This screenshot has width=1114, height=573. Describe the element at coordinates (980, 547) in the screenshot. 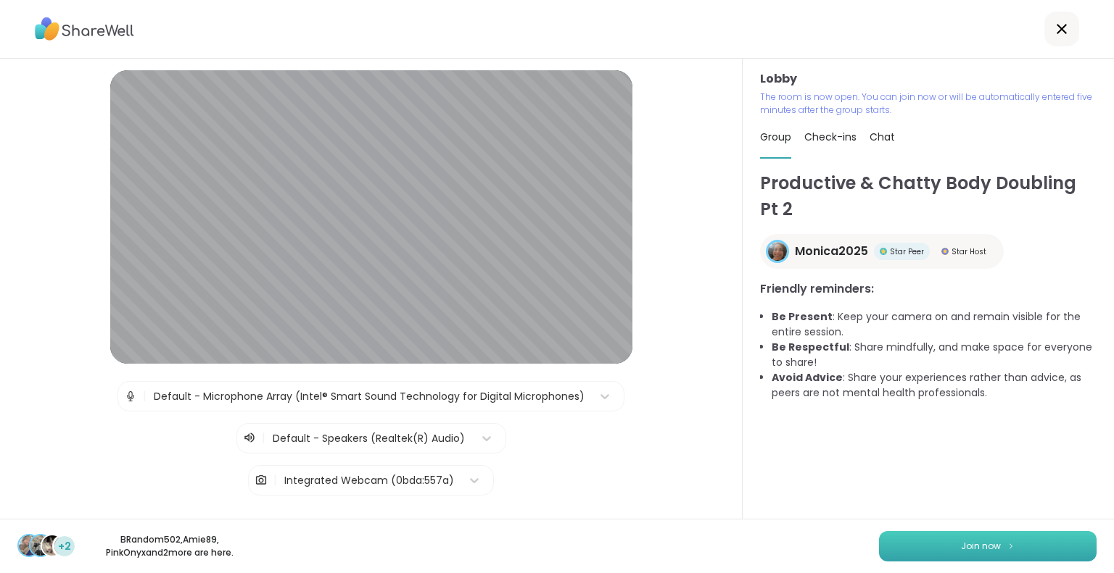

I see `span: Join now` at that location.